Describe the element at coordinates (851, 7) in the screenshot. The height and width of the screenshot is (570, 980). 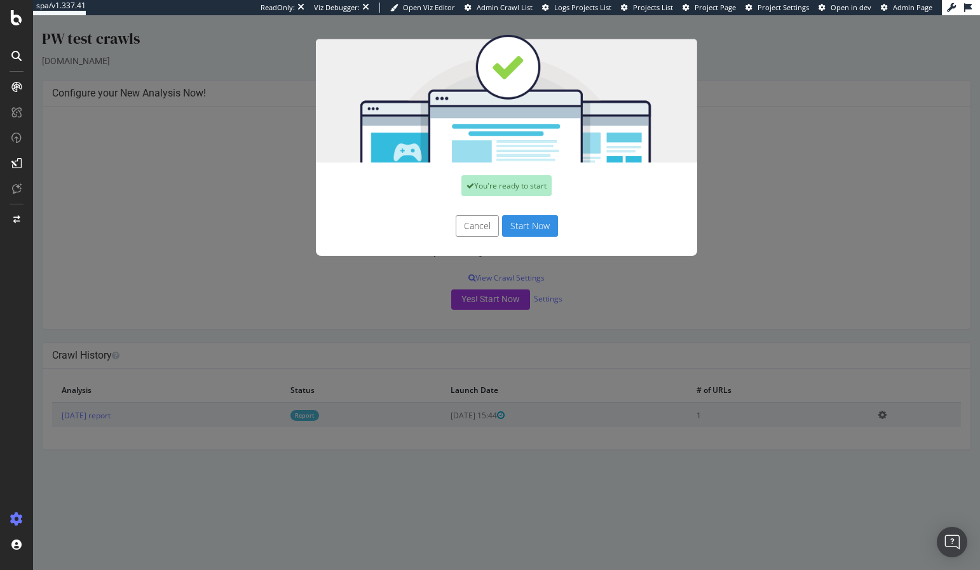
I see `span: Open in dev` at that location.